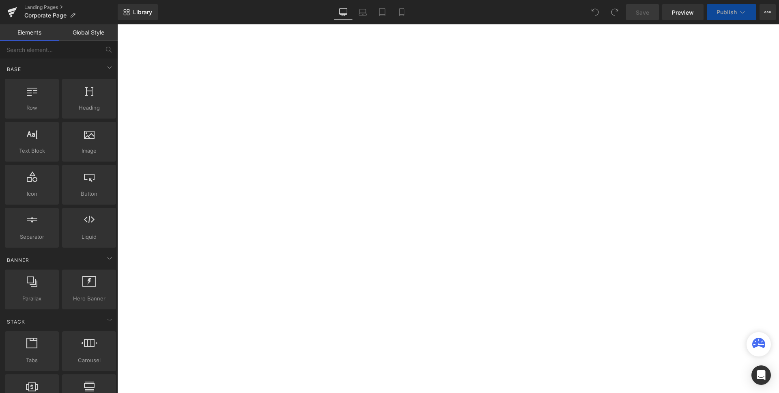 The width and height of the screenshot is (779, 393). Describe the element at coordinates (32, 194) in the screenshot. I see `span: Icon` at that location.